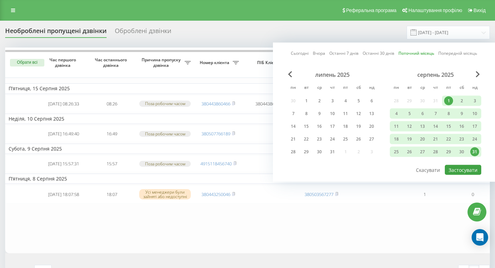 Image resolution: width=495 pixels, height=268 pixels. Describe the element at coordinates (449, 139) in the screenshot. I see `div: пт 22 серп 2025 р.` at that location.